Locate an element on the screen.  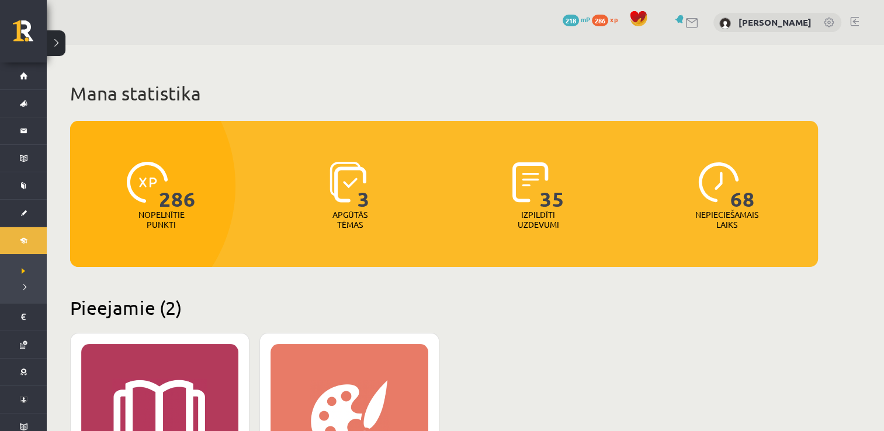
a: Rīgas 1. Tālmācības vidusskola is located at coordinates (30, 35).